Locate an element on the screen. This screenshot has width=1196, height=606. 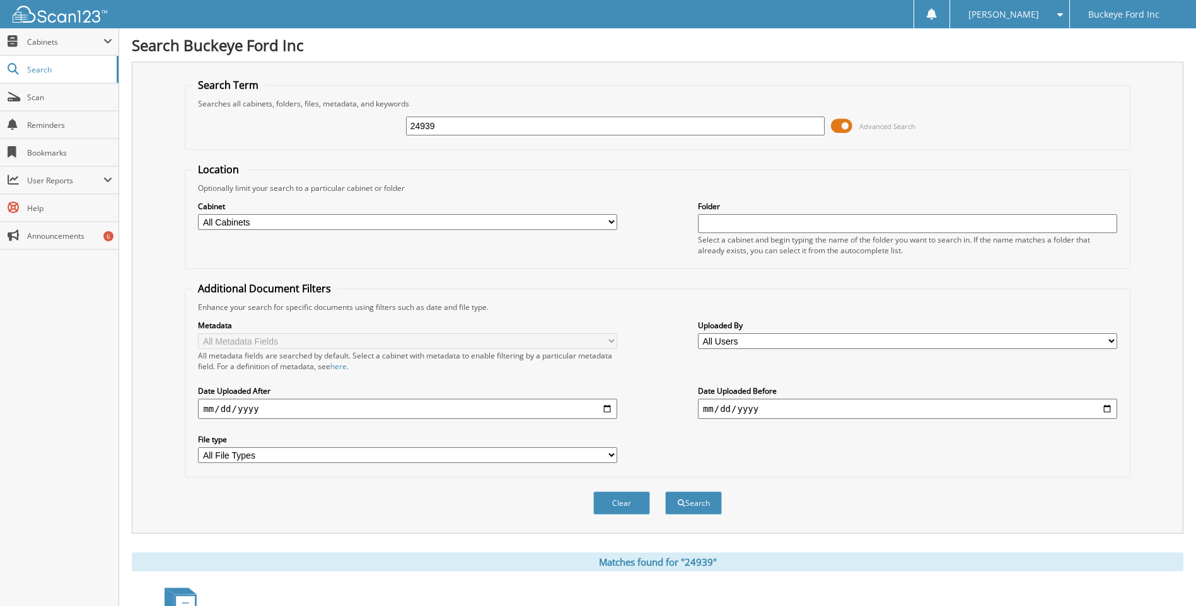
span: Buckeye Ford Inc is located at coordinates (1123, 14).